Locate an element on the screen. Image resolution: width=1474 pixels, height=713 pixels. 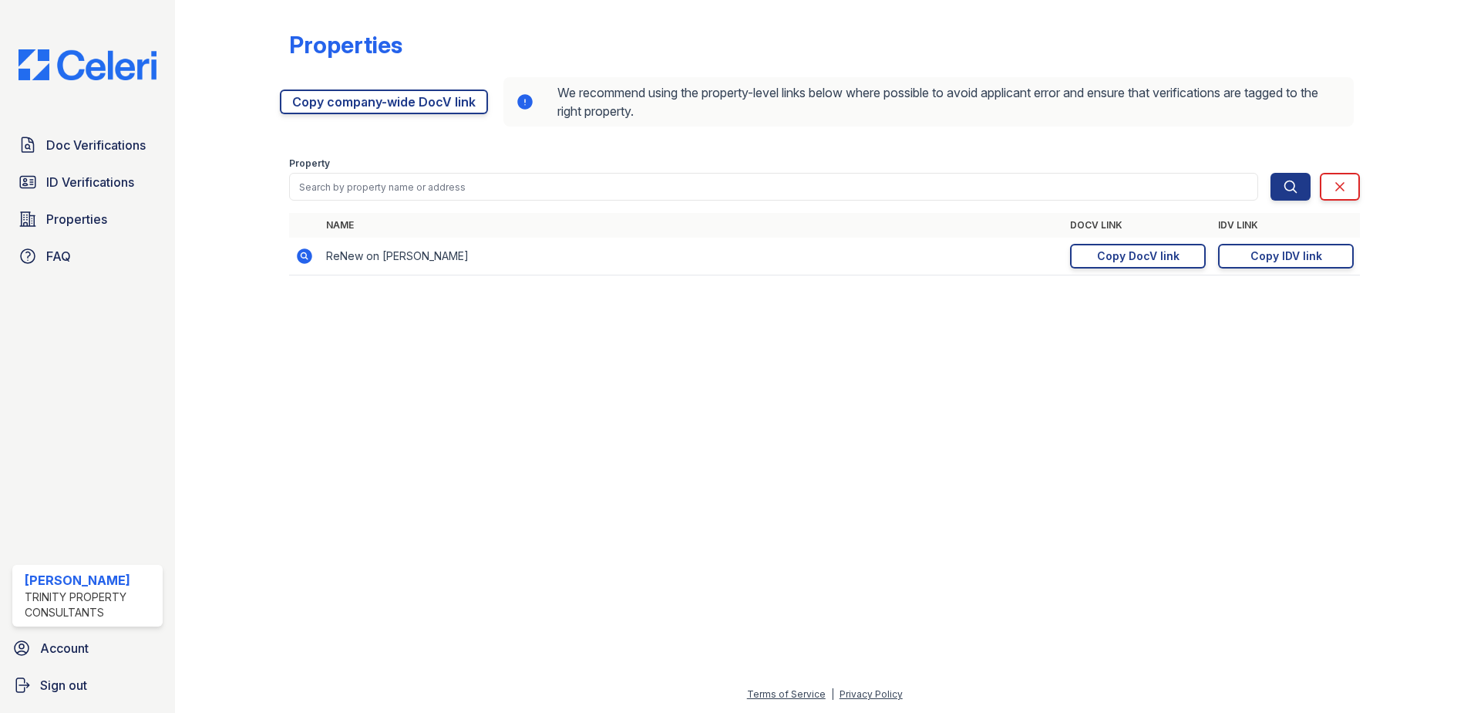
a: Sign out is located at coordinates (87, 685).